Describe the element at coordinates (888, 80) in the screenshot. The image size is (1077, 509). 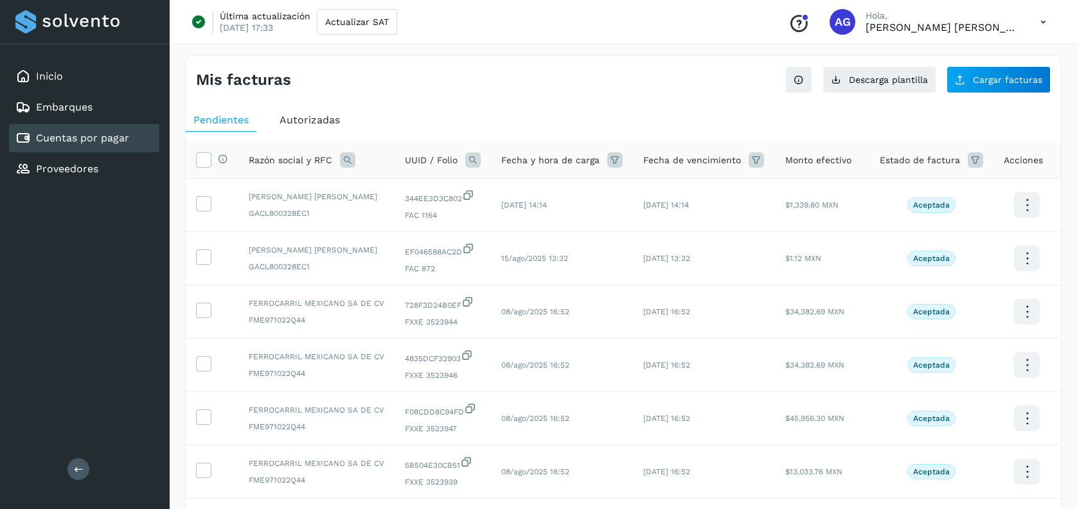
I see `span: Descarga plantilla` at that location.